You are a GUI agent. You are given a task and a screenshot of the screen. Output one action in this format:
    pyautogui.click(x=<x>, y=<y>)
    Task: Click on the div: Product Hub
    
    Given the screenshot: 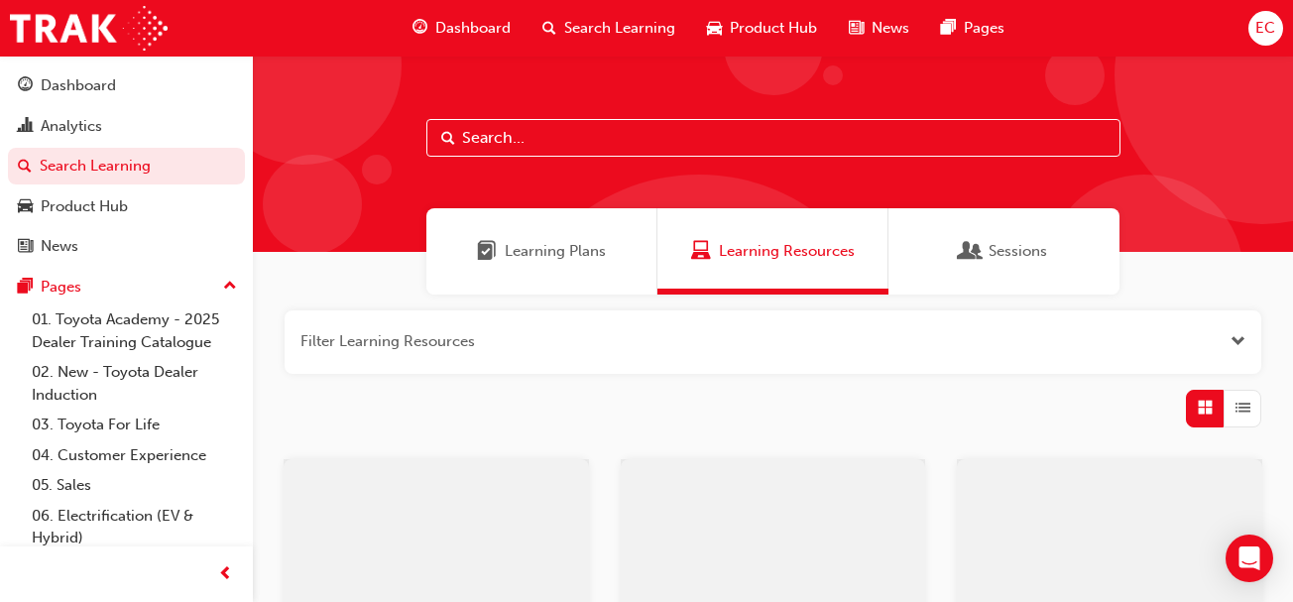 What is the action you would take?
    pyautogui.click(x=84, y=206)
    